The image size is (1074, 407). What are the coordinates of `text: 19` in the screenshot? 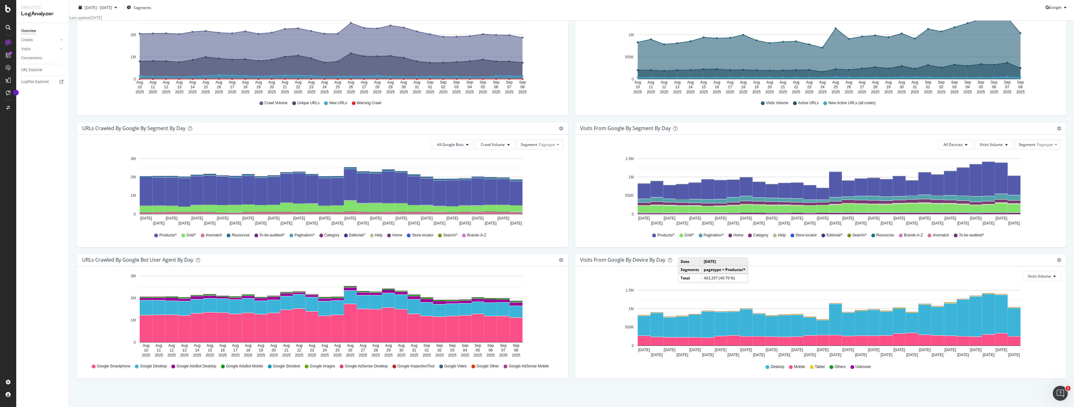 It's located at (756, 87).